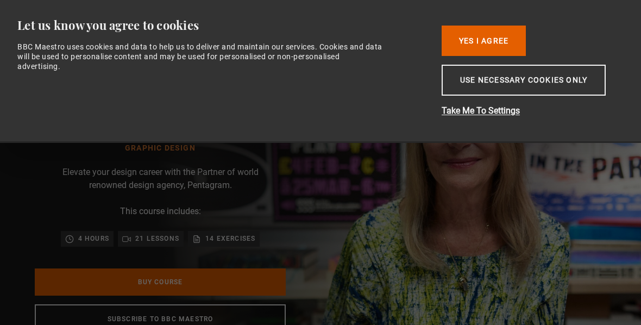  I want to click on button: Use necessary cookies only, so click(523, 80).